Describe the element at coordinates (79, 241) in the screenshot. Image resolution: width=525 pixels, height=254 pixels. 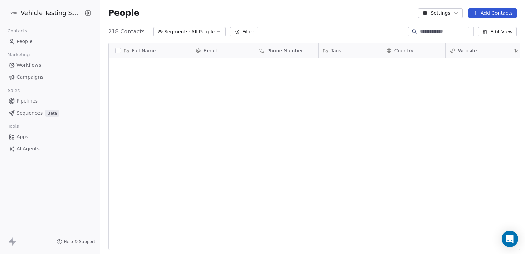
I see `span: Help & Support` at that location.